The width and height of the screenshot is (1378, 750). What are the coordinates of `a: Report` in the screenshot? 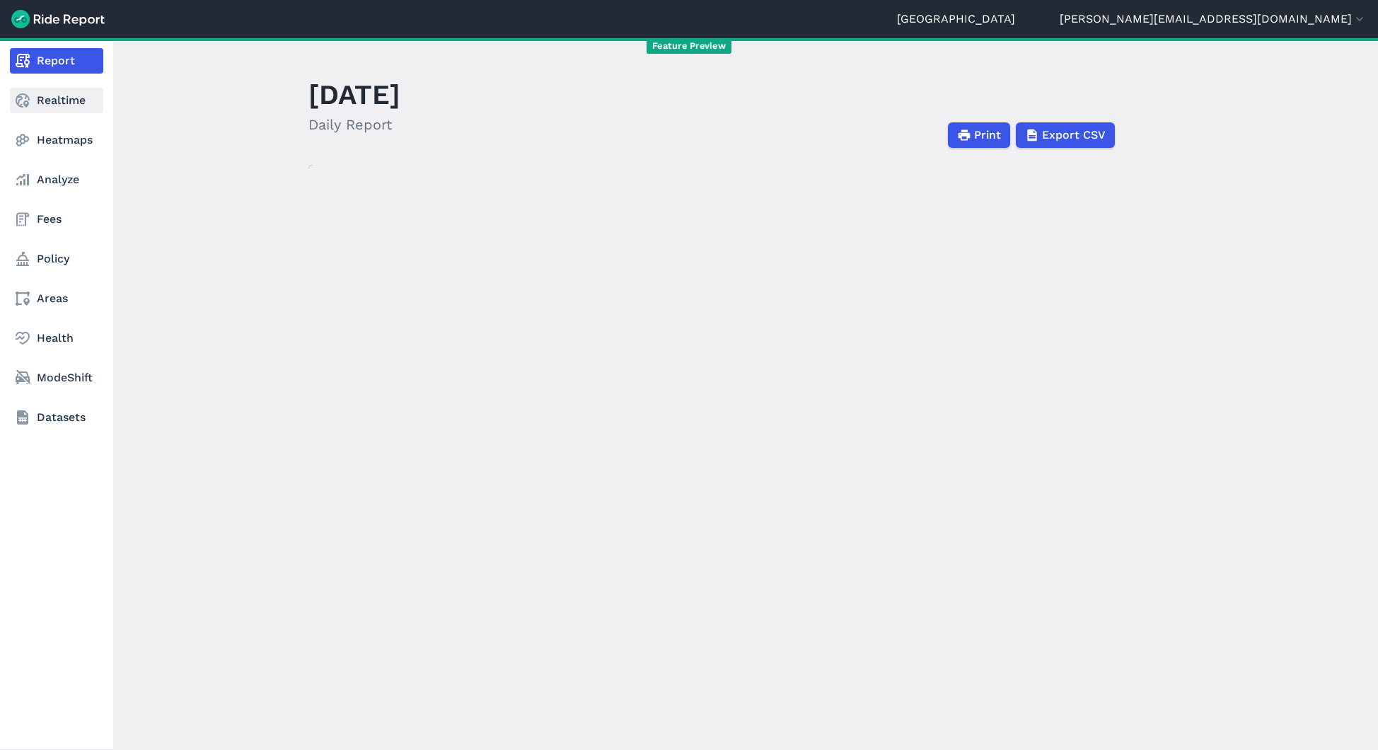 It's located at (57, 61).